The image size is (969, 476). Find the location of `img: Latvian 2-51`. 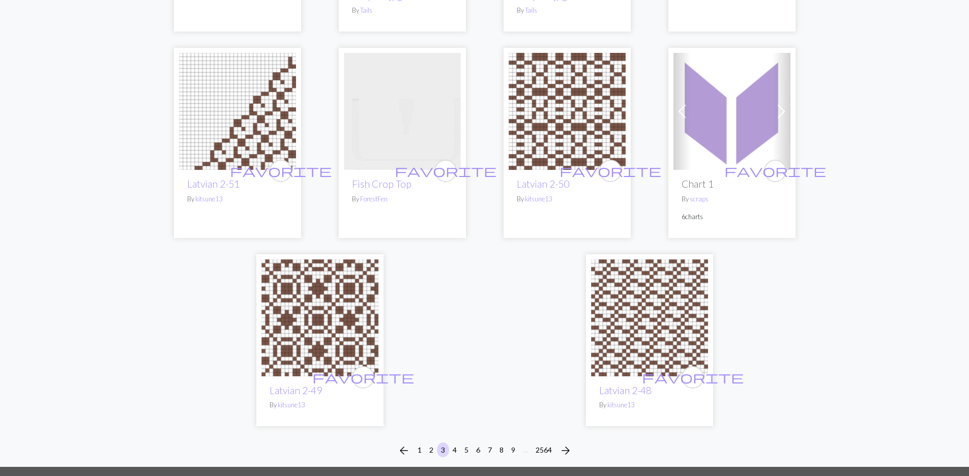

img: Latvian 2-51 is located at coordinates (237, 111).